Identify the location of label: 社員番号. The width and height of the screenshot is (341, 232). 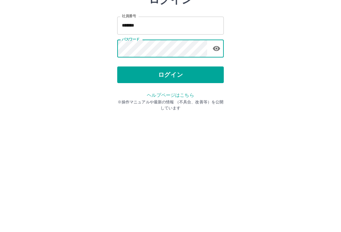
(129, 65).